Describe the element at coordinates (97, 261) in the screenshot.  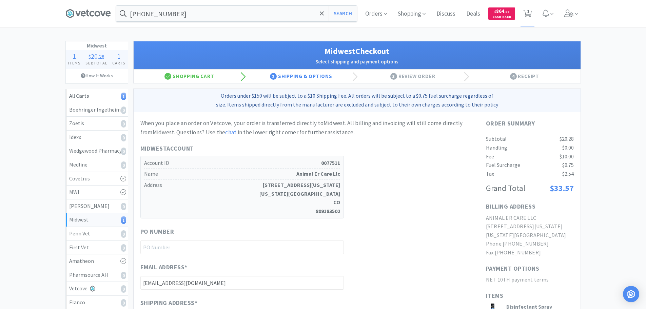
I see `div: Amatheon` at that location.